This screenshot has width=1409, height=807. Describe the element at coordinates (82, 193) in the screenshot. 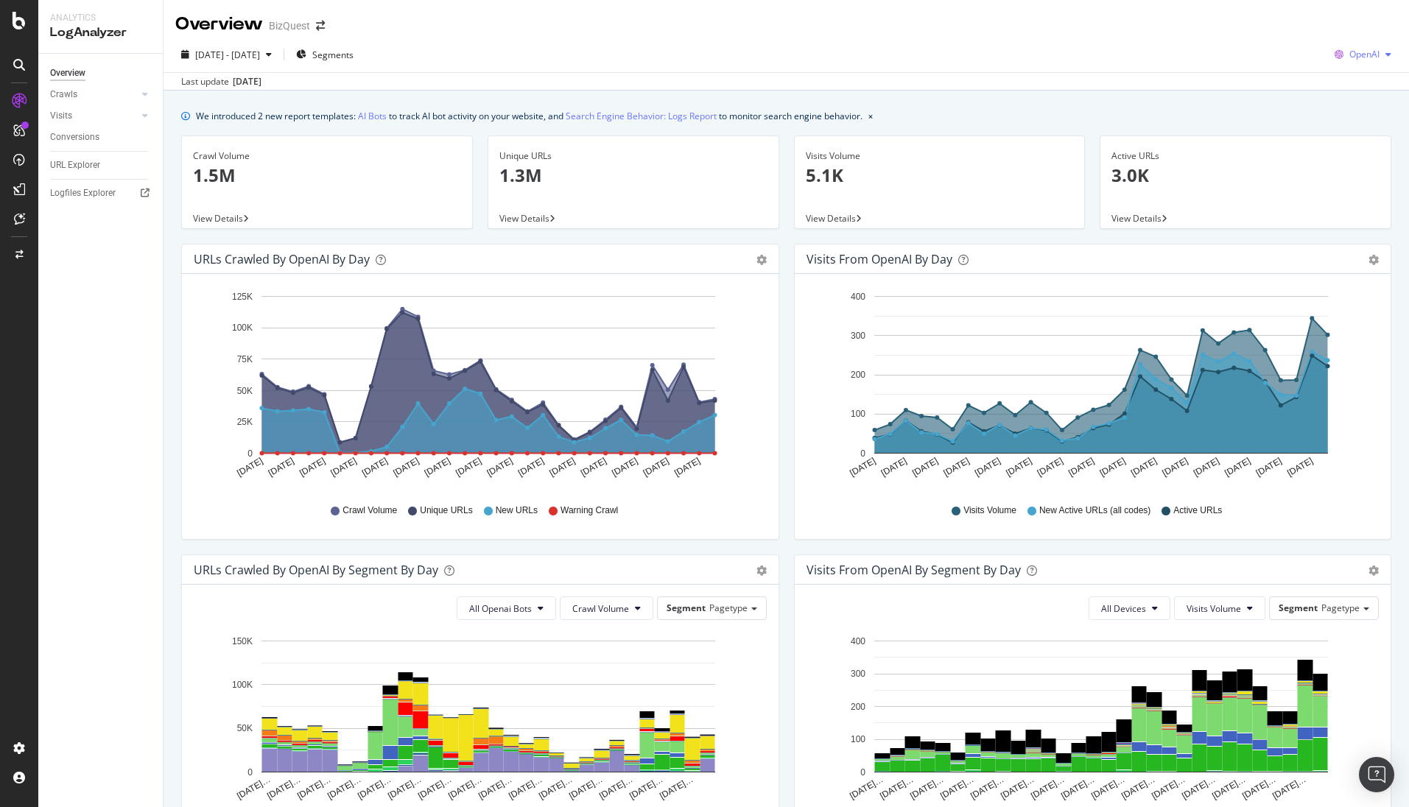

I see `div: Logfiles Explorer` at that location.